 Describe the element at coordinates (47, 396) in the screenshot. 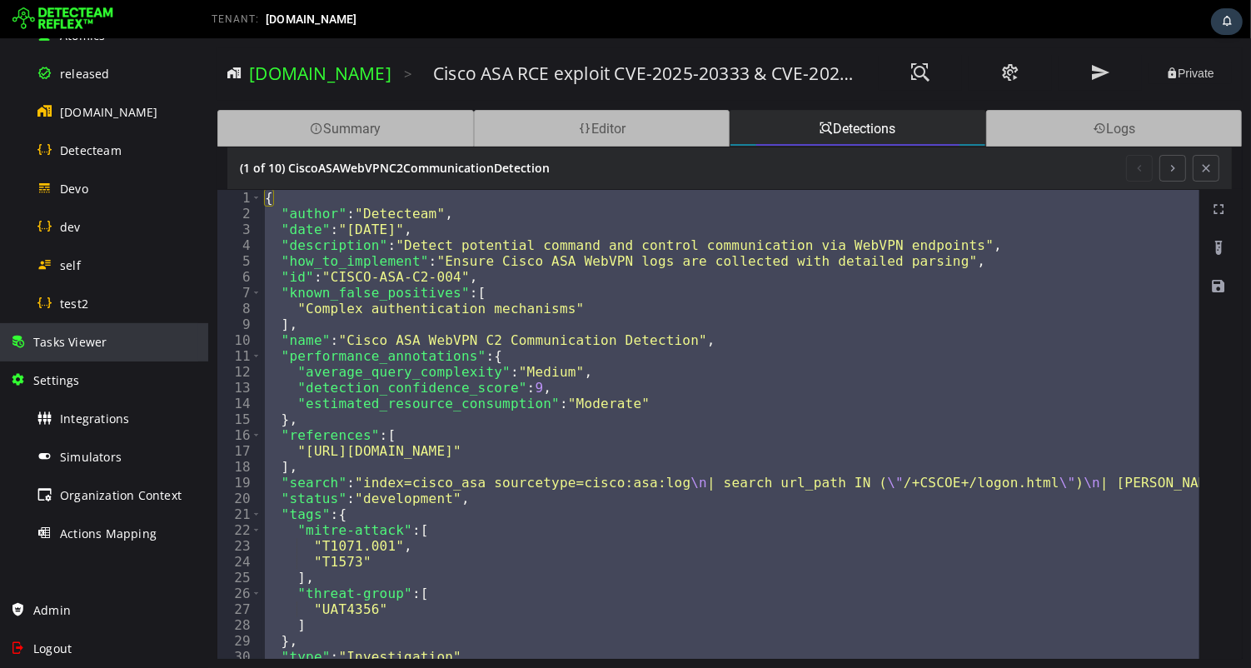

I see `span: Toggle code folding, rows 16 through 18` at that location.